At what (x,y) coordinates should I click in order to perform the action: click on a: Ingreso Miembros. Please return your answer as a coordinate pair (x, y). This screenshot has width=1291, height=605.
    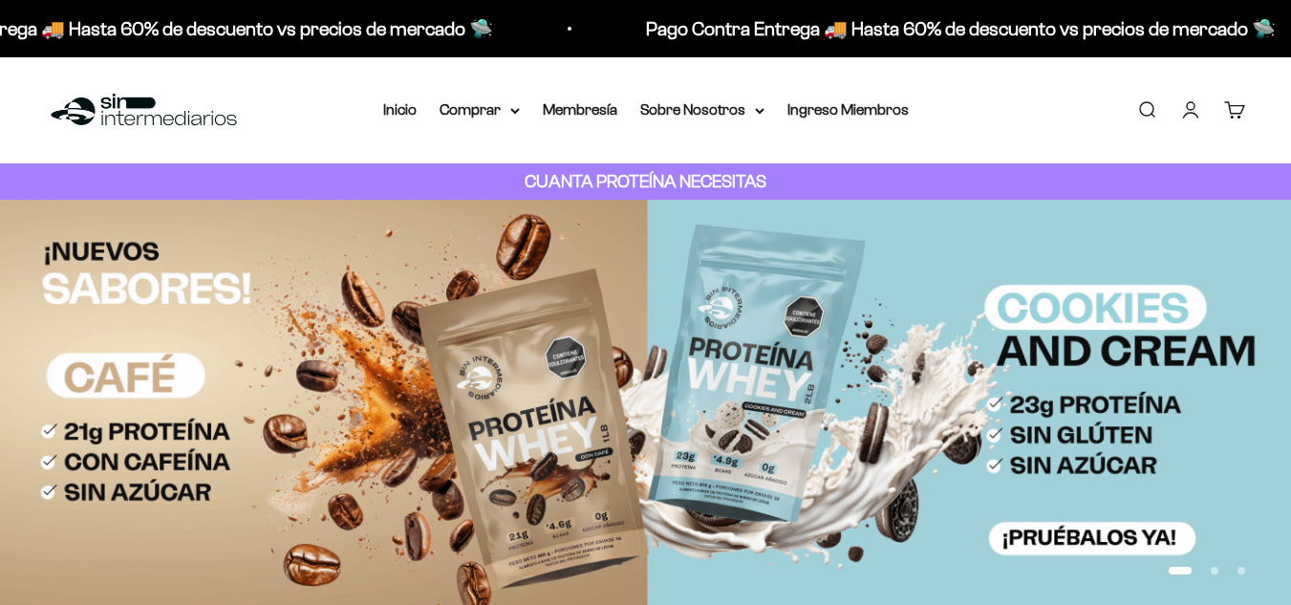
    Looking at the image, I should click on (847, 109).